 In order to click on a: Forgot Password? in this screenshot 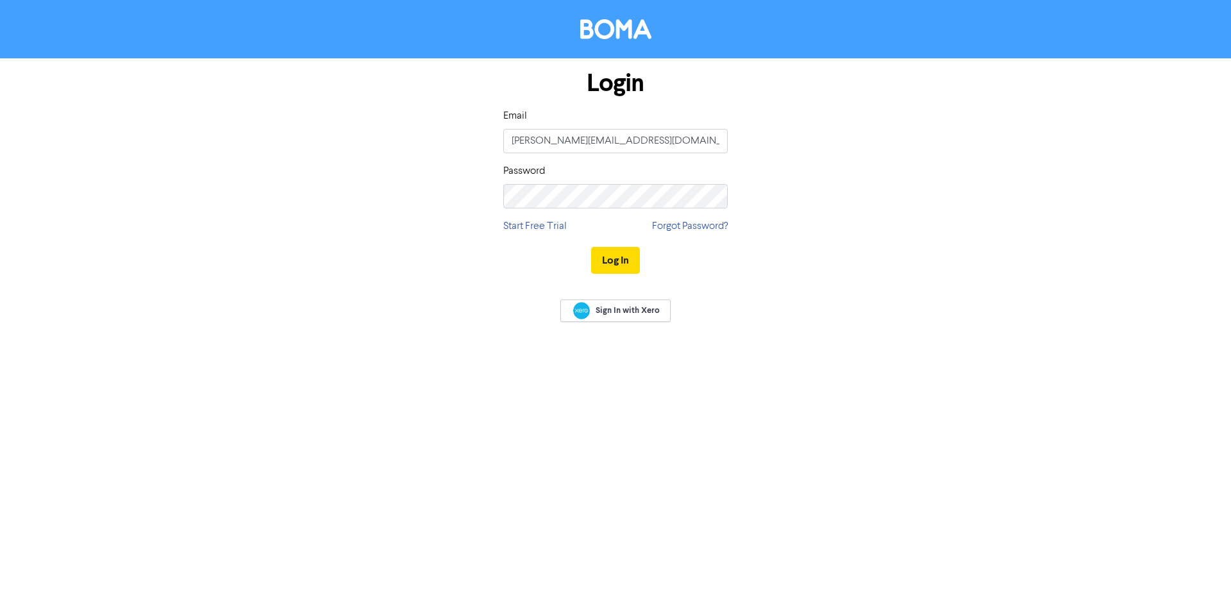, I will do `click(690, 226)`.